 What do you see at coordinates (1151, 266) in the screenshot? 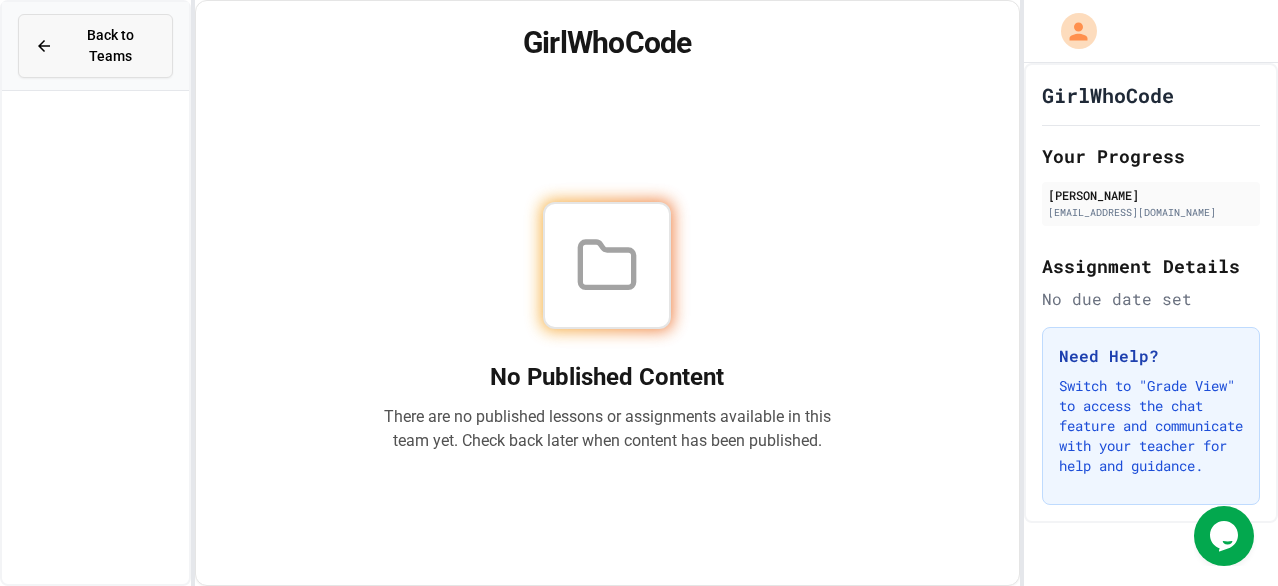
I see `h2: Assignment Details` at bounding box center [1151, 266].